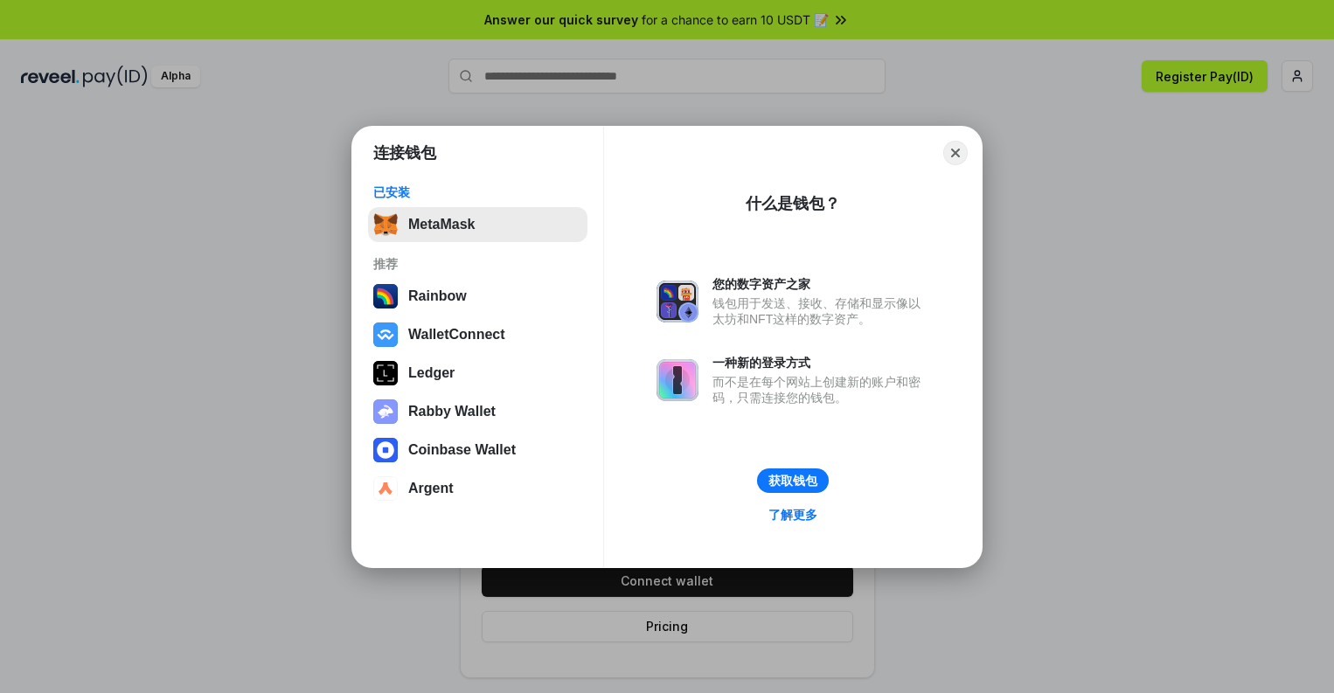 Image resolution: width=1334 pixels, height=693 pixels. I want to click on button: Close, so click(956, 153).